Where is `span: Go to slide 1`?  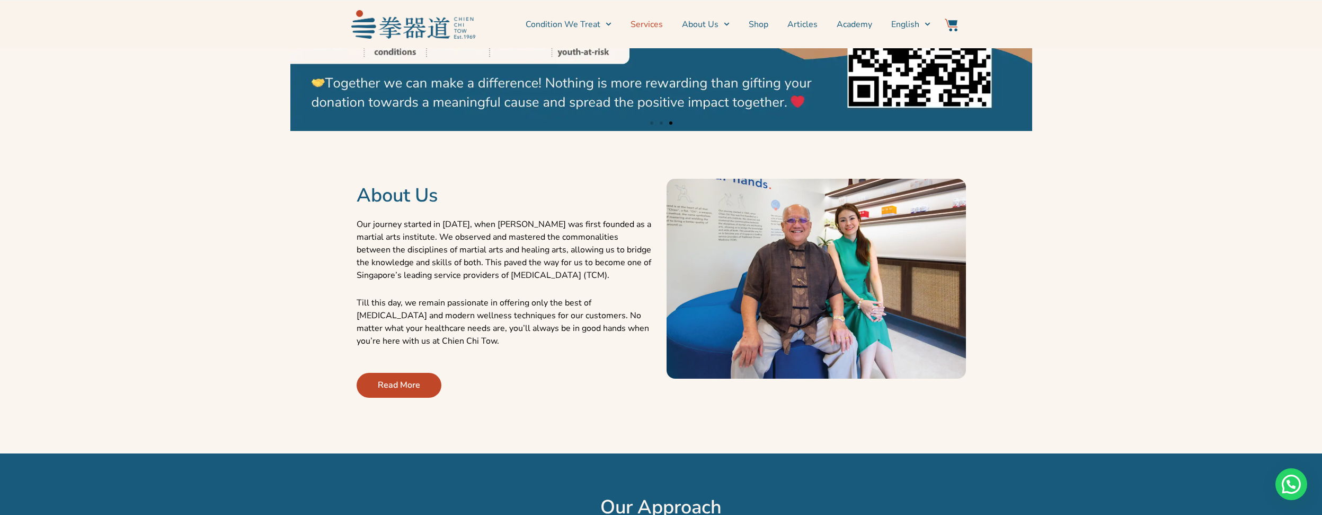
span: Go to slide 1 is located at coordinates (652, 123).